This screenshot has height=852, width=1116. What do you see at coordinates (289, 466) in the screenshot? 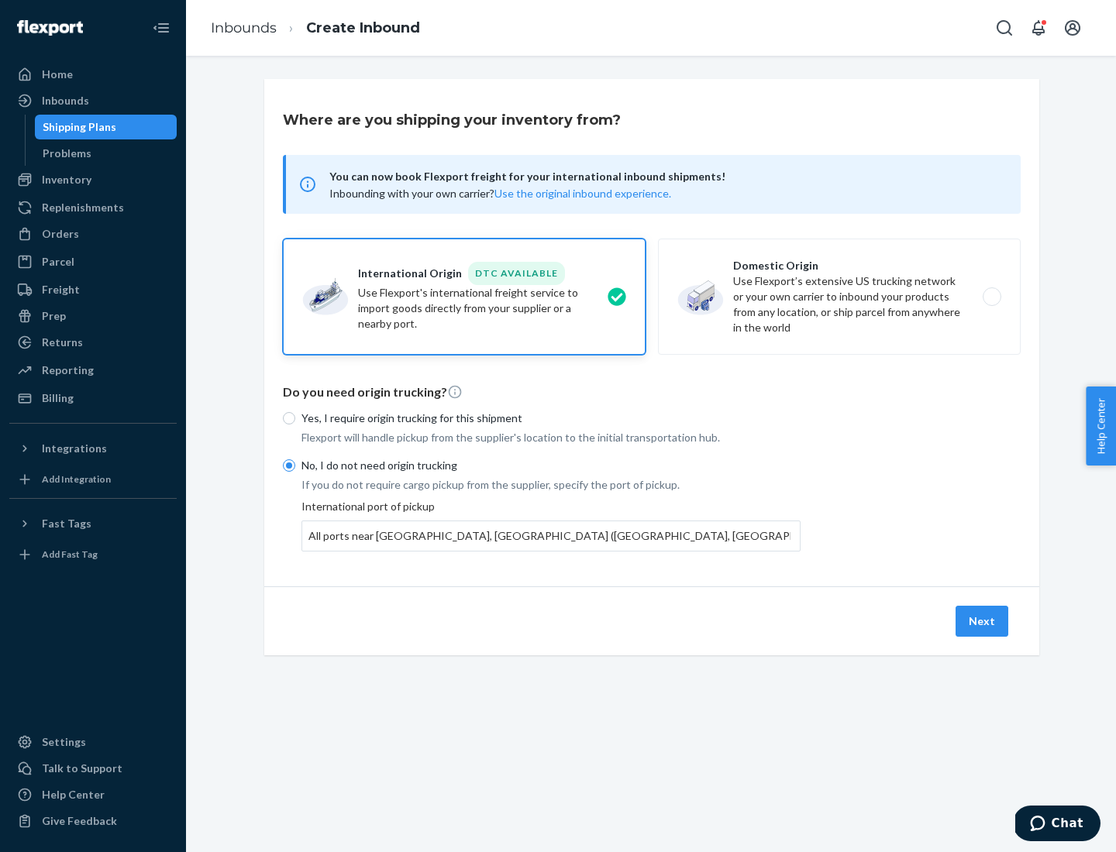
I see `input: No, I do not need origin trucking` at bounding box center [289, 466].